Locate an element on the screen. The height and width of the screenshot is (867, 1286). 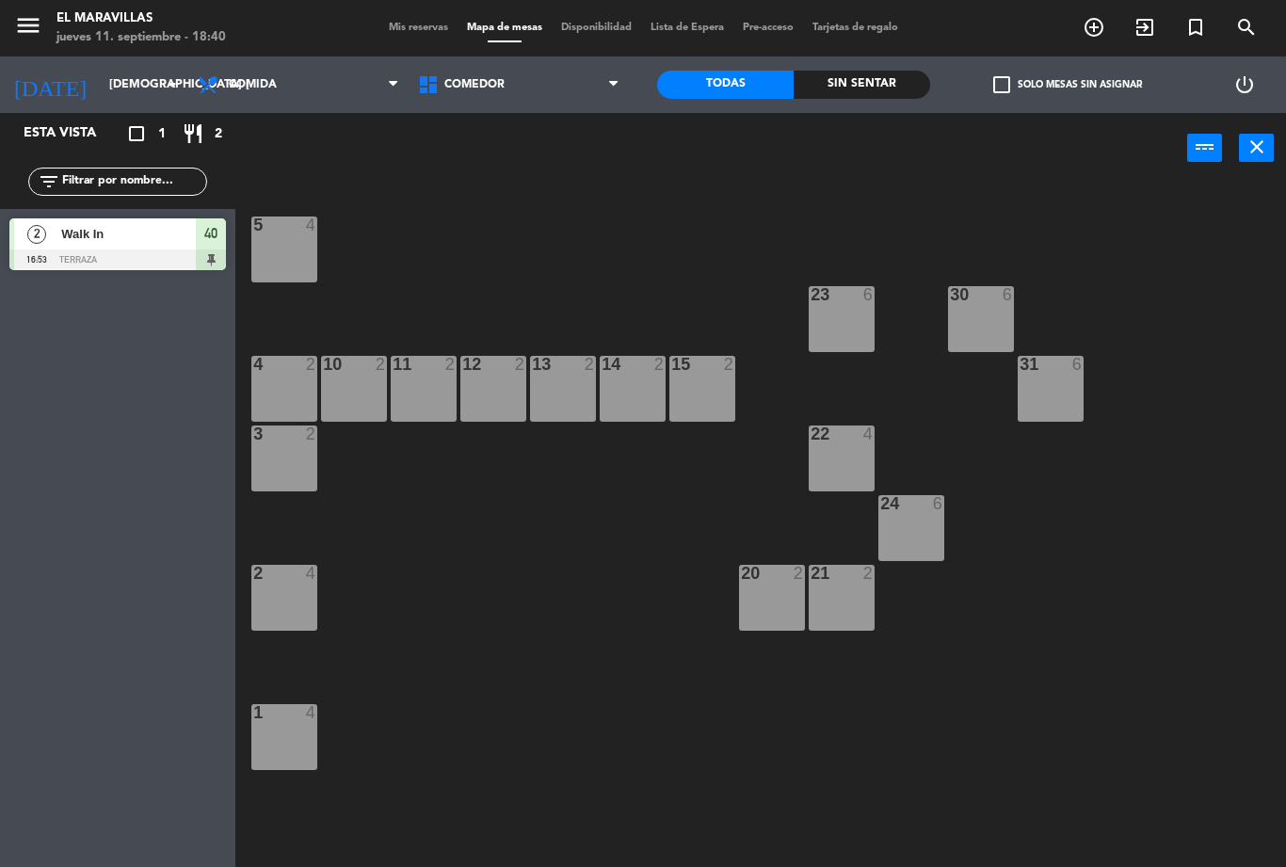
span: Mapa de mesas is located at coordinates (505, 27).